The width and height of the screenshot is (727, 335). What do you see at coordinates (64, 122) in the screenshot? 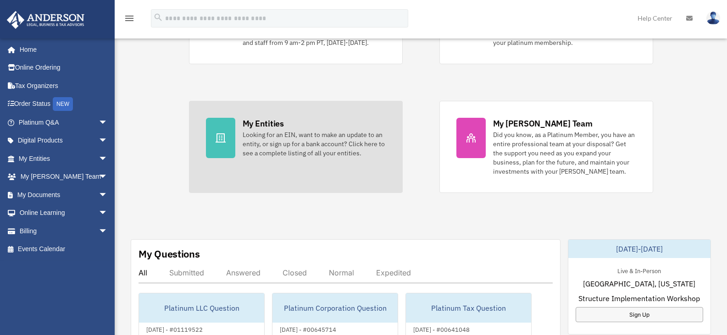
I see `a: Platinum Q&Aarrow_drop_down` at bounding box center [64, 122].